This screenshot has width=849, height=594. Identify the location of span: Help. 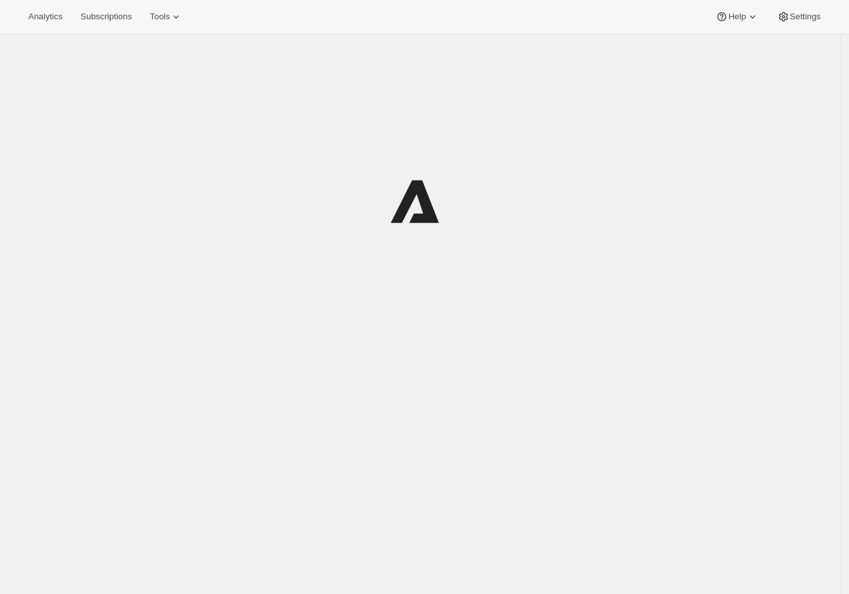
(737, 17).